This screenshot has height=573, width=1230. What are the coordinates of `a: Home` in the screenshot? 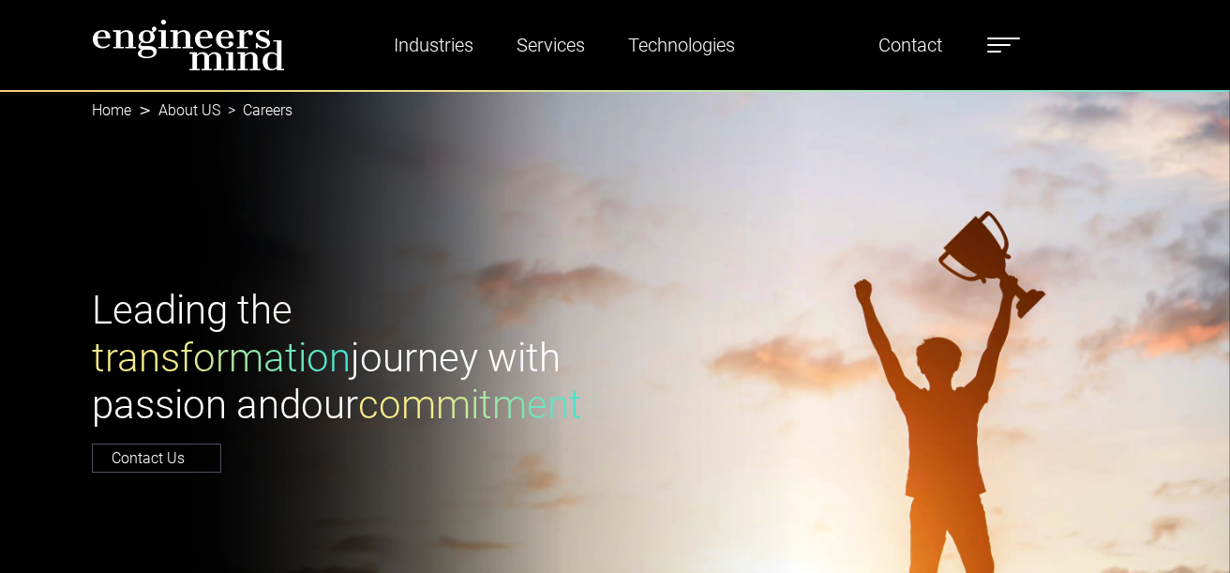 It's located at (112, 110).